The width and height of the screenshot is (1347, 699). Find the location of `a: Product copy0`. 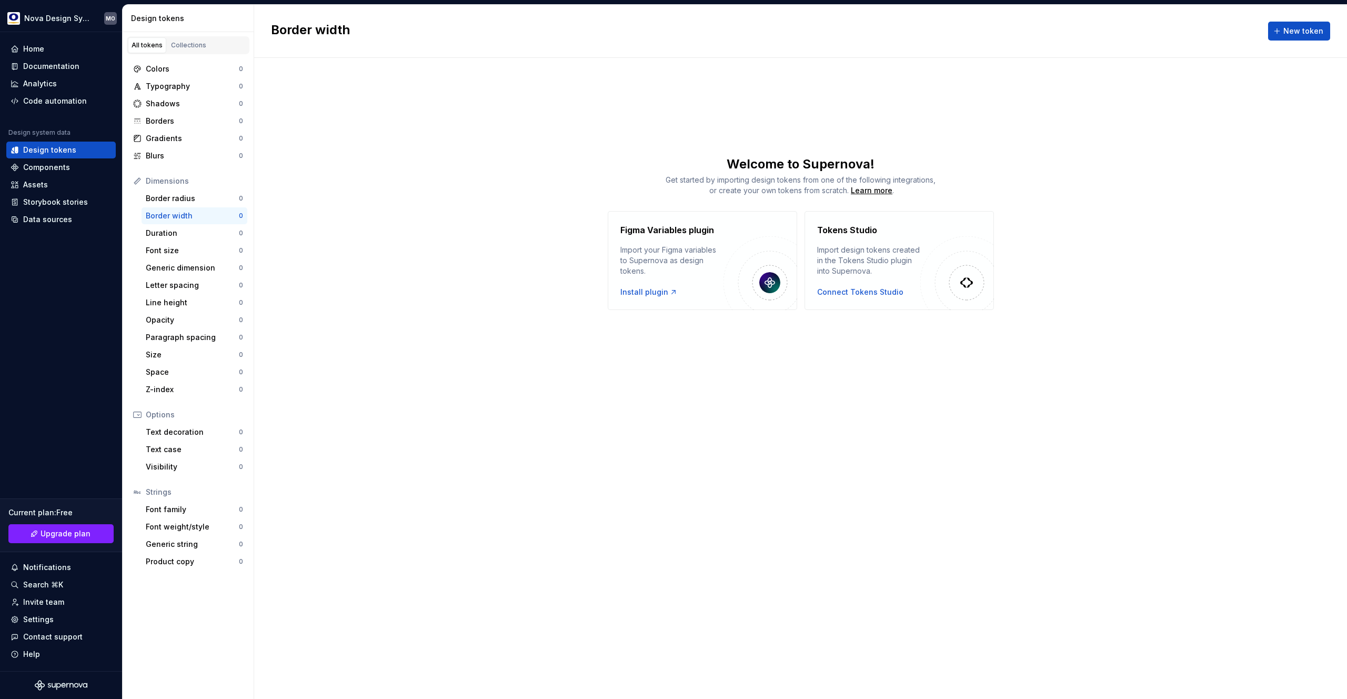

a: Product copy0 is located at coordinates (194, 561).